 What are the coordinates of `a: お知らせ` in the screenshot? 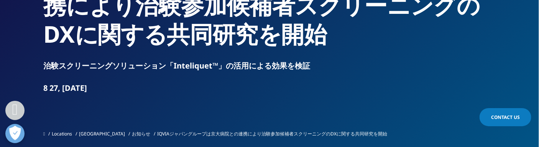 It's located at (141, 133).